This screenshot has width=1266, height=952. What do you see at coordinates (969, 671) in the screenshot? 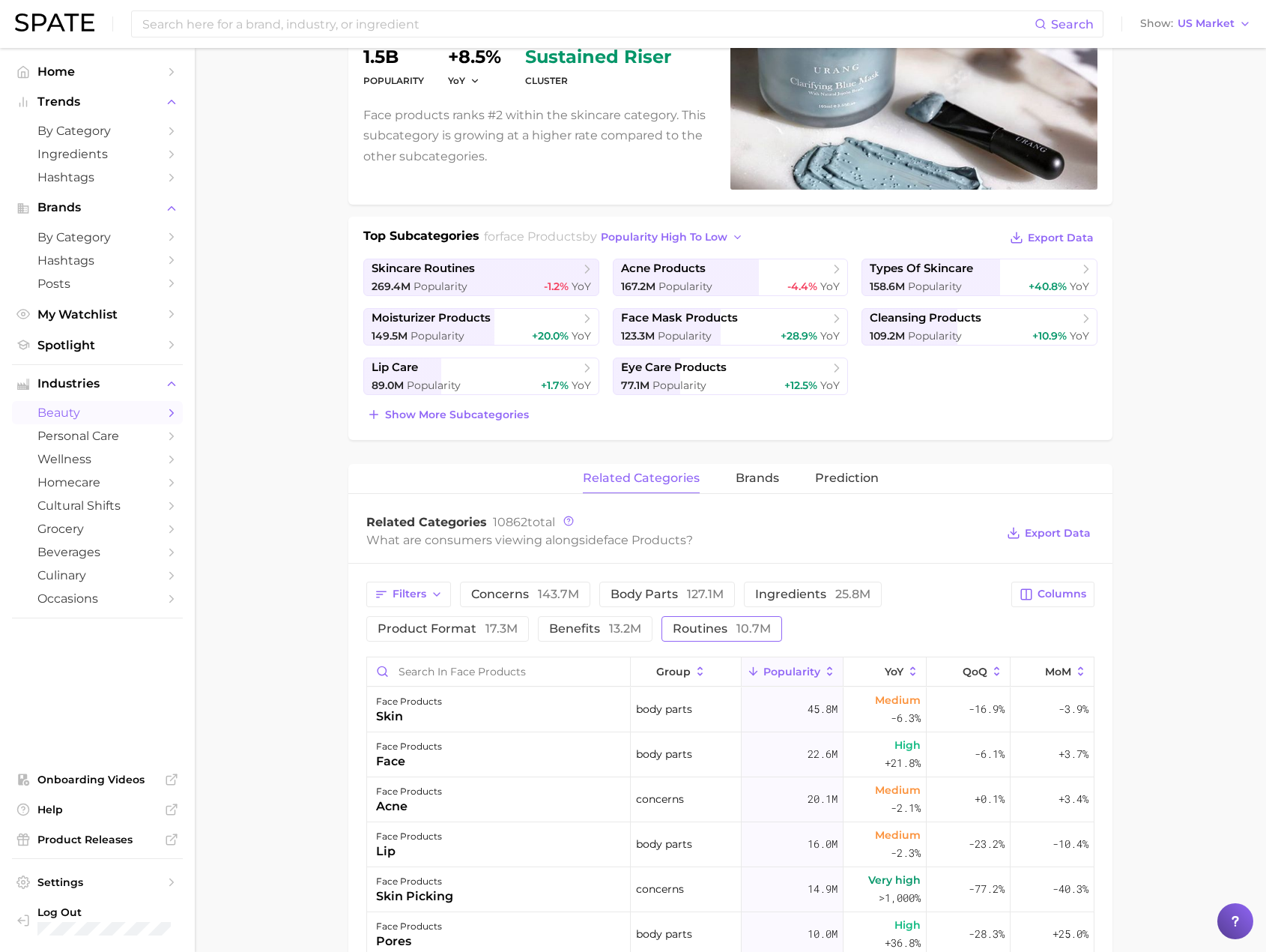
I see `button: QoQ` at bounding box center [969, 671].